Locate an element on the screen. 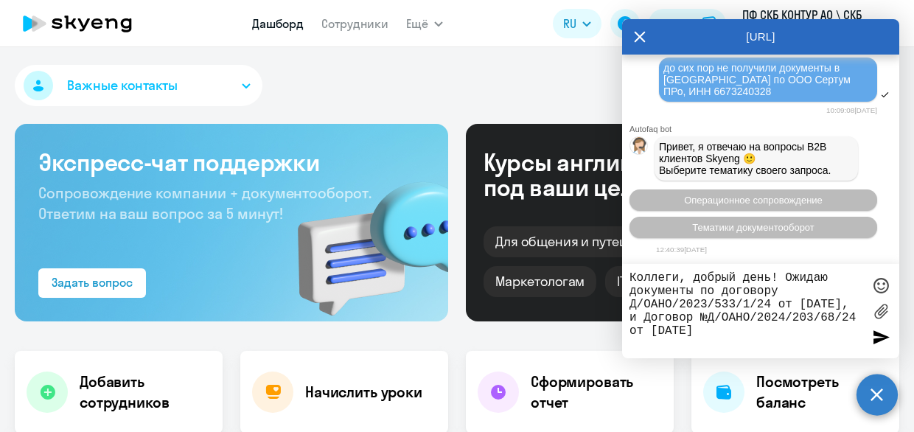 Image resolution: width=914 pixels, height=432 pixels. div: Autofaq bot is located at coordinates (764, 129).